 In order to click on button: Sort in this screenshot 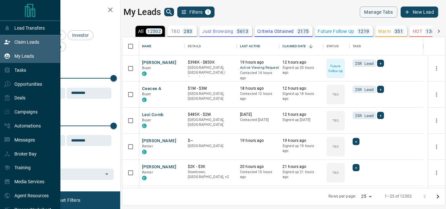, I will do `click(311, 46)`.